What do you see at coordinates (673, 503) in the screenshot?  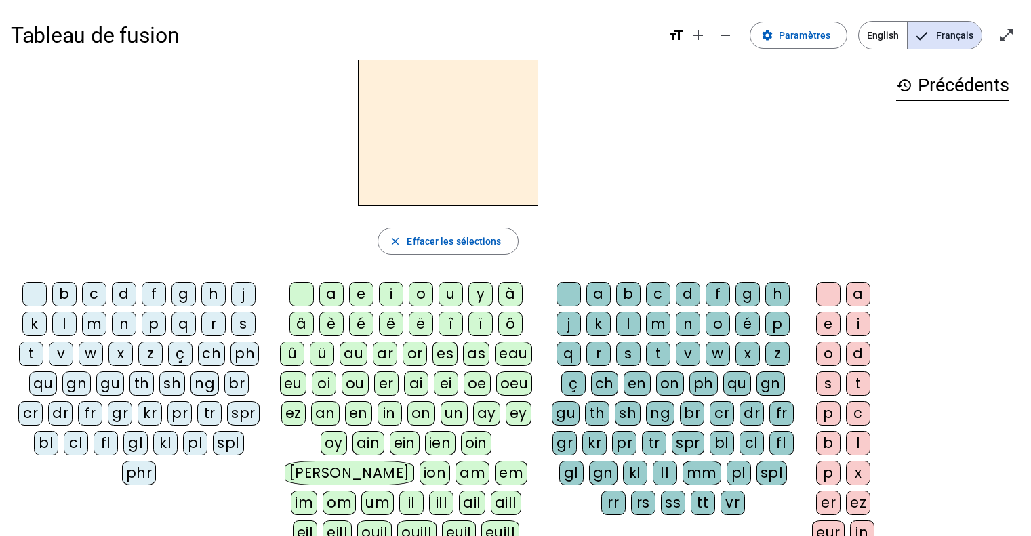 I see `div: ss` at bounding box center [673, 503].